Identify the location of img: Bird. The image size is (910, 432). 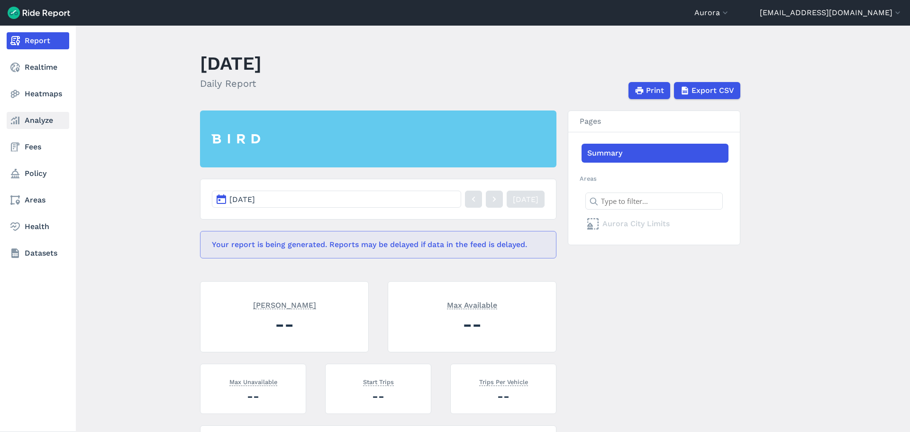
(236, 139).